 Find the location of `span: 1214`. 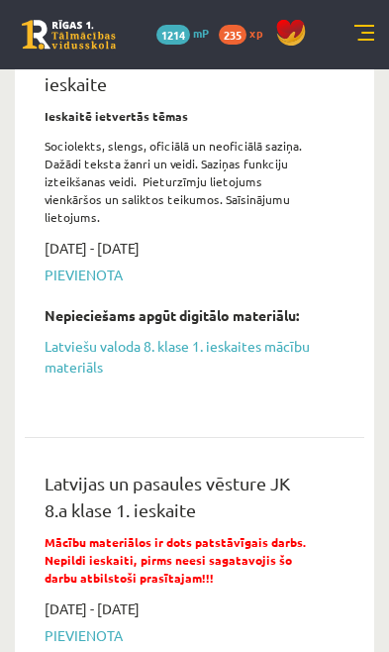

span: 1214 is located at coordinates (173, 35).